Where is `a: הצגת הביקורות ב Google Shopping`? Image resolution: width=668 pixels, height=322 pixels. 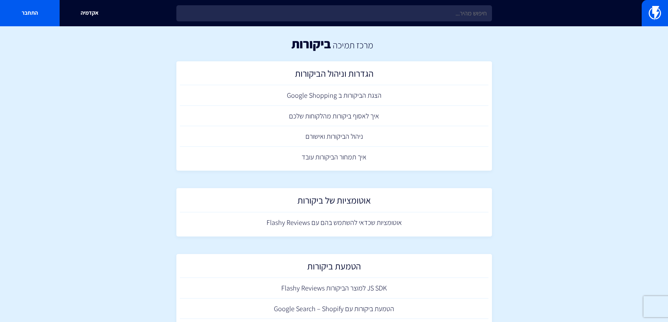
a: הצגת הביקורות ב Google Shopping is located at coordinates (334, 95).